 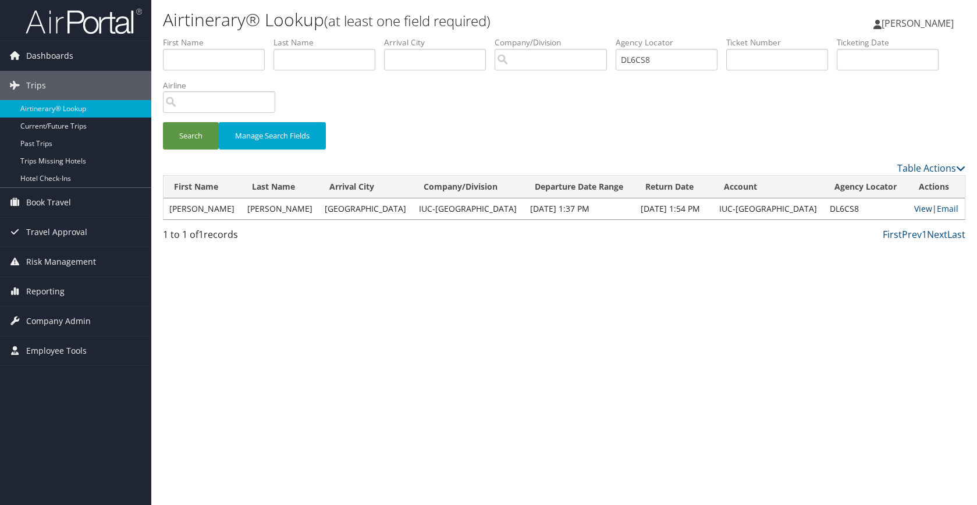 What do you see at coordinates (781, 42) in the screenshot?
I see `label: Ticket Number` at bounding box center [781, 42].